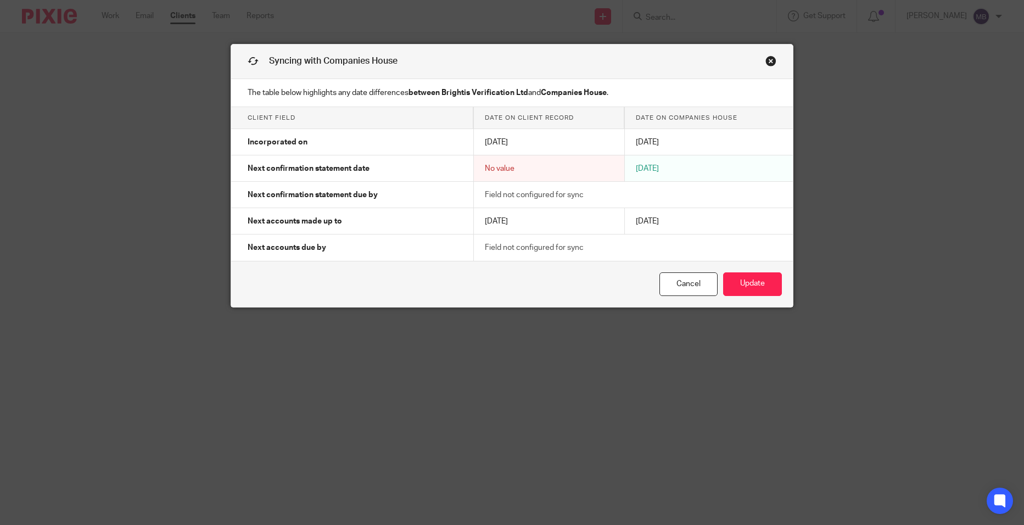 This screenshot has height=525, width=1024. What do you see at coordinates (352, 142) in the screenshot?
I see `td: Incorporated on` at bounding box center [352, 142].